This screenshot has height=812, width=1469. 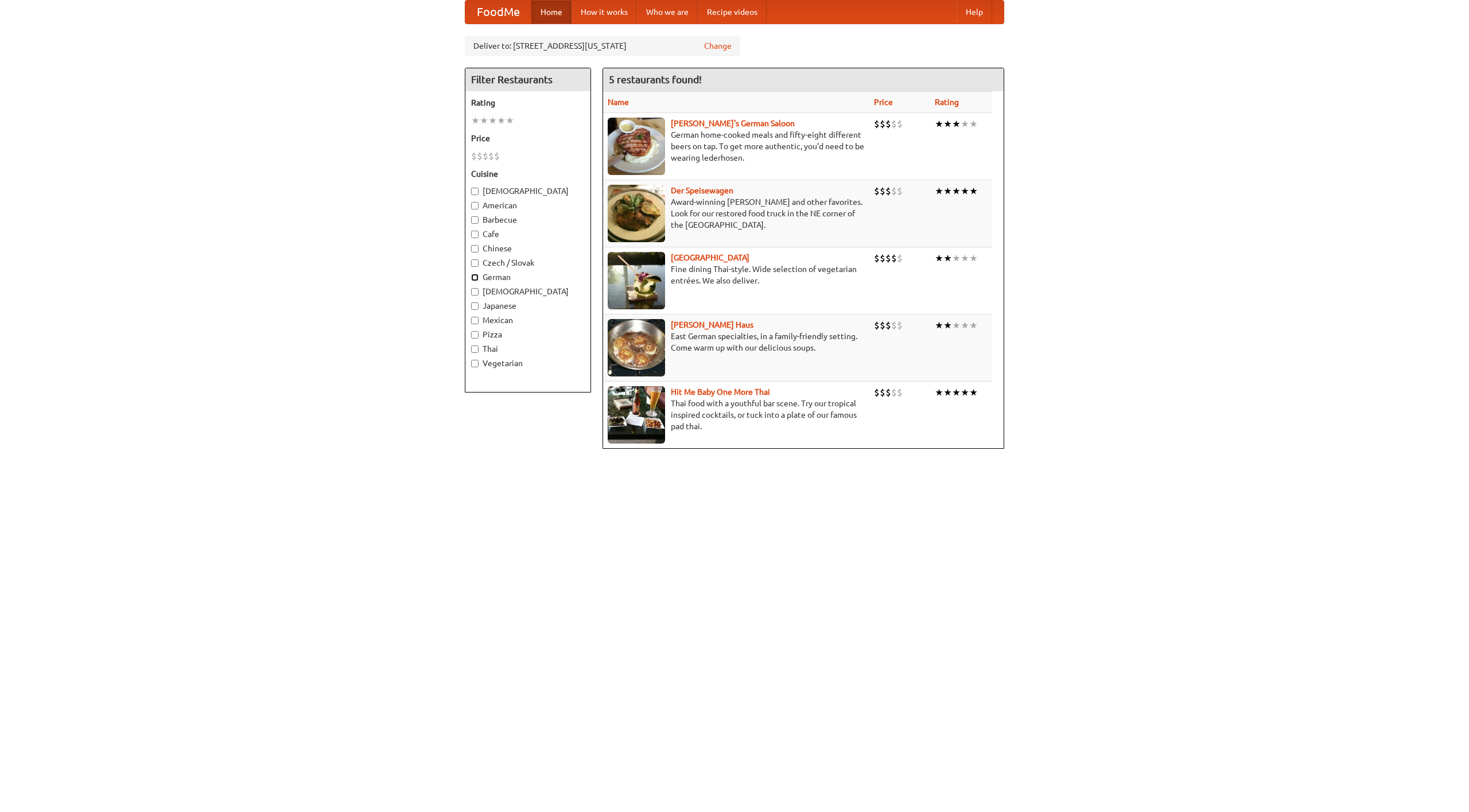 I want to click on p: Fine dining Thai-style. Wide selection of vegetarian entrées. We also deliver., so click(x=736, y=275).